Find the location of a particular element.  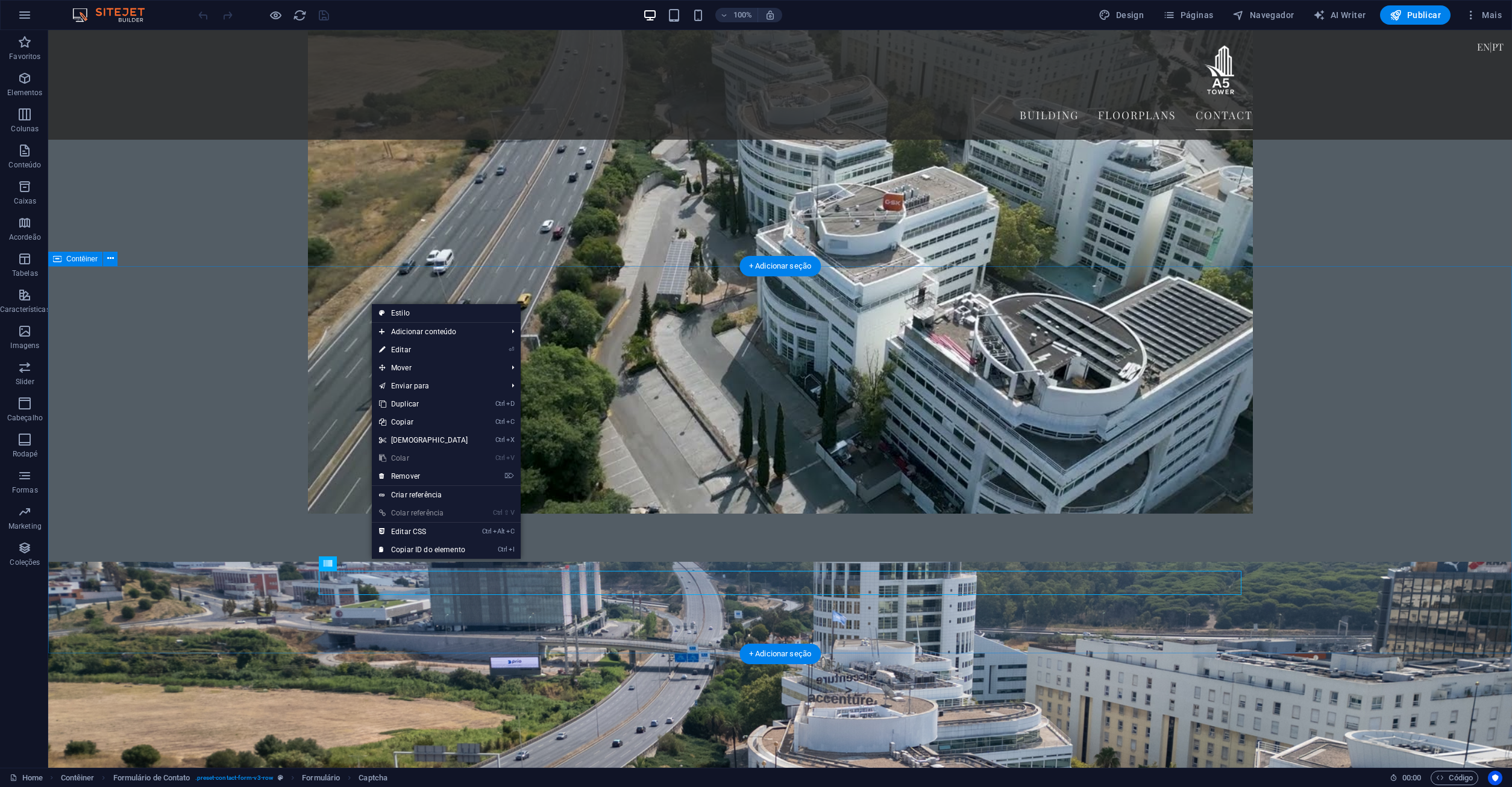

a: CtrlCCopiar is located at coordinates (424, 423).